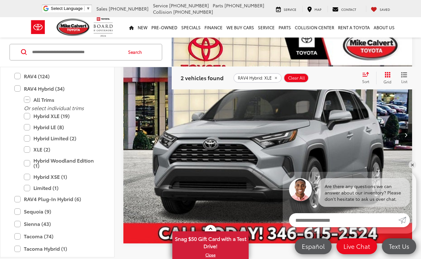 This screenshot has height=259, width=421. I want to click on button: remove RAV4%20Hybrid: XLE, so click(257, 78).